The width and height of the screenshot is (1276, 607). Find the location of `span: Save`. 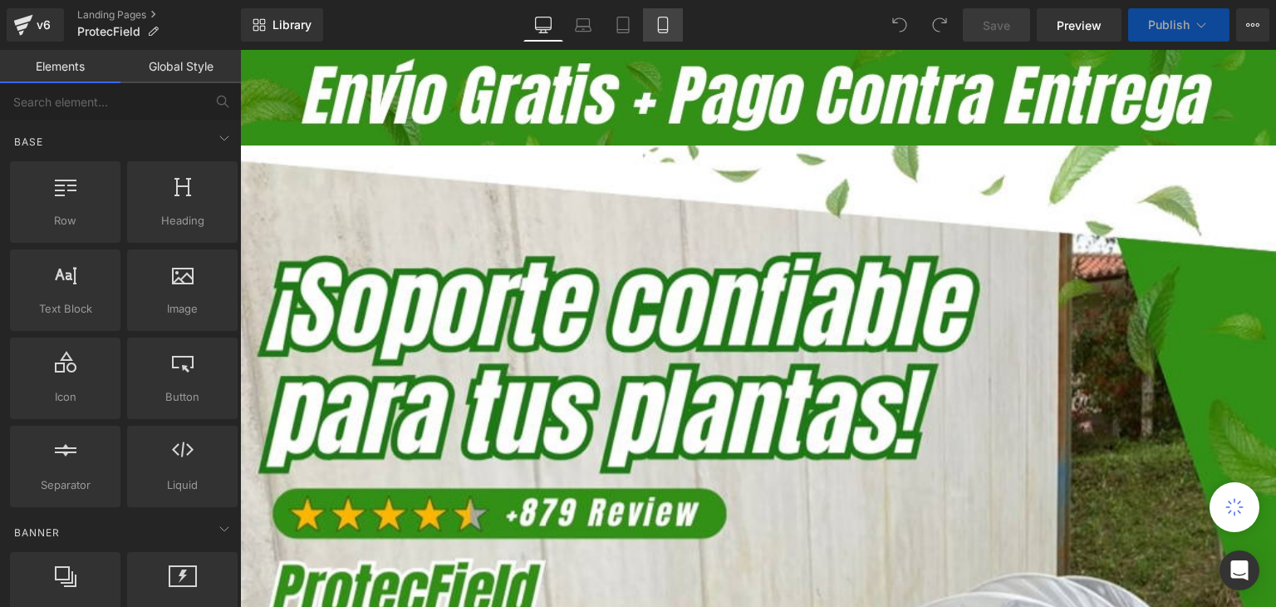

span: Save is located at coordinates (996, 25).